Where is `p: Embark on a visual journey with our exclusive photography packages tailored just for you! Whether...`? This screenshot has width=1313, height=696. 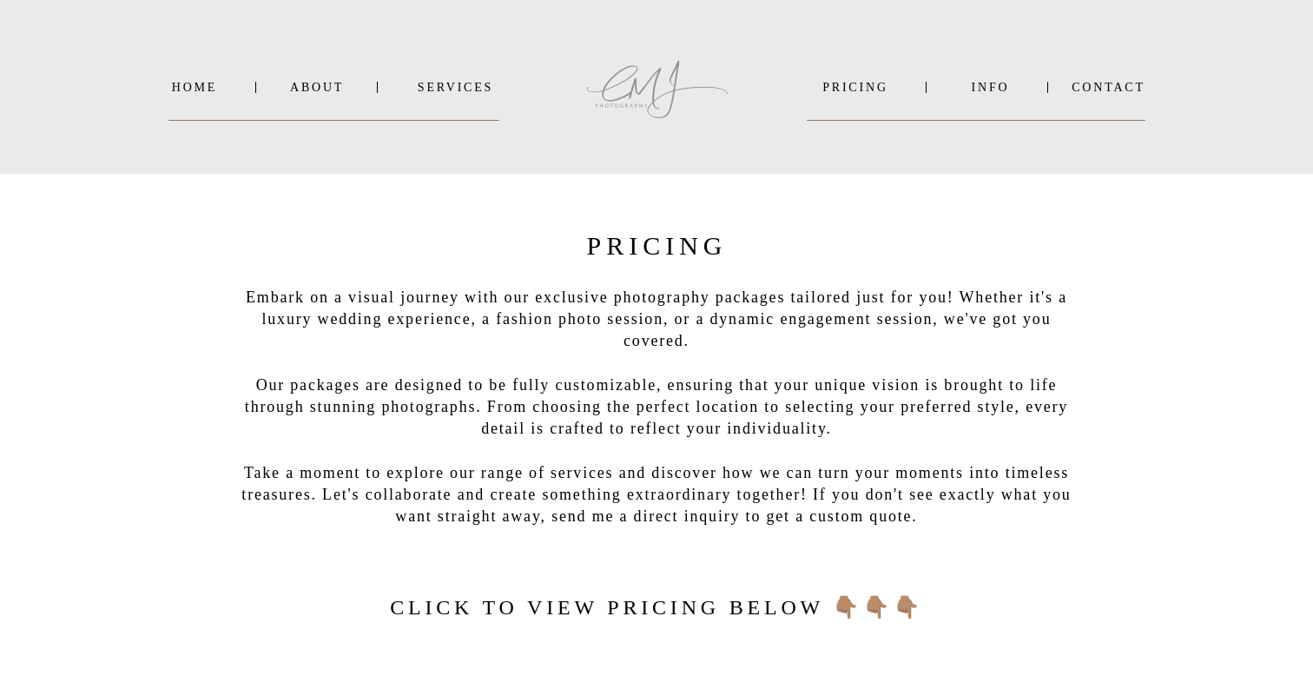 p: Embark on a visual journey with our exclusive photography packages tailored just for you! Whether... is located at coordinates (657, 398).